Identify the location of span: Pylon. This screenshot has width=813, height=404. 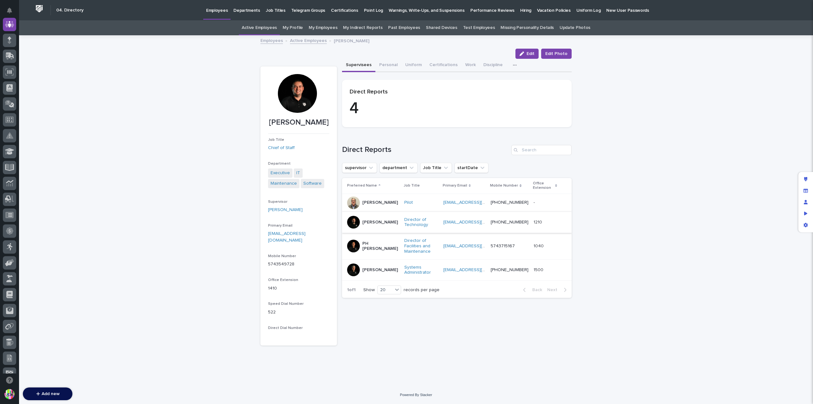
(70, 170).